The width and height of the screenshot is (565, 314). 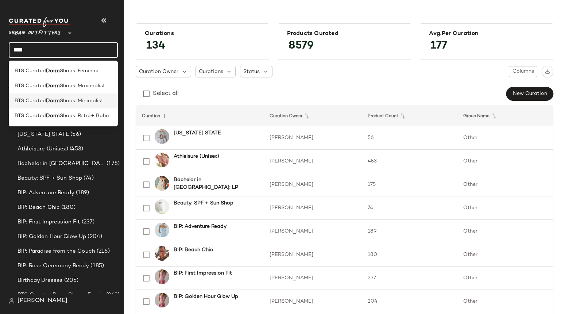 I want to click on img: 61418414_000_b, so click(x=162, y=207).